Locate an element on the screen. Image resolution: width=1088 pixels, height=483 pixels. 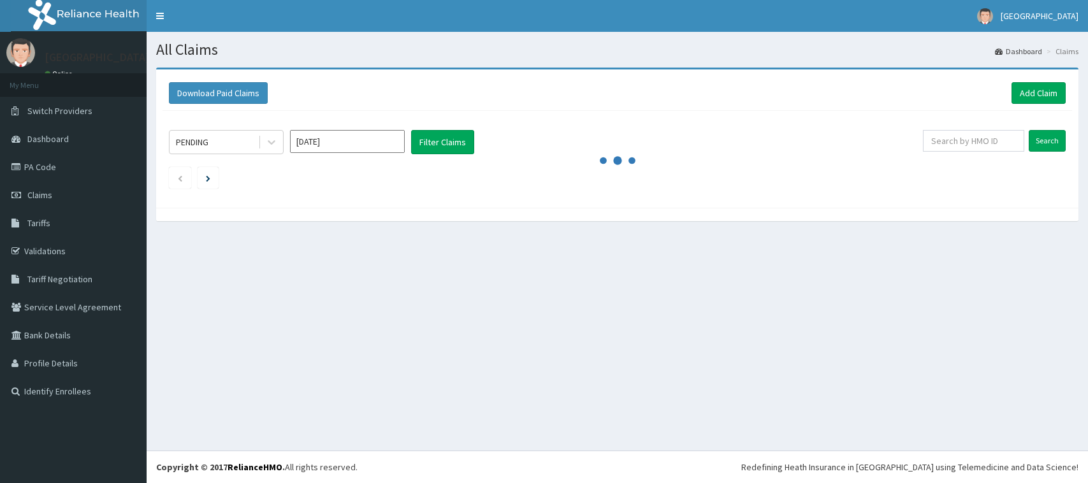
strong: Copyright © 2017 . is located at coordinates (221, 467).